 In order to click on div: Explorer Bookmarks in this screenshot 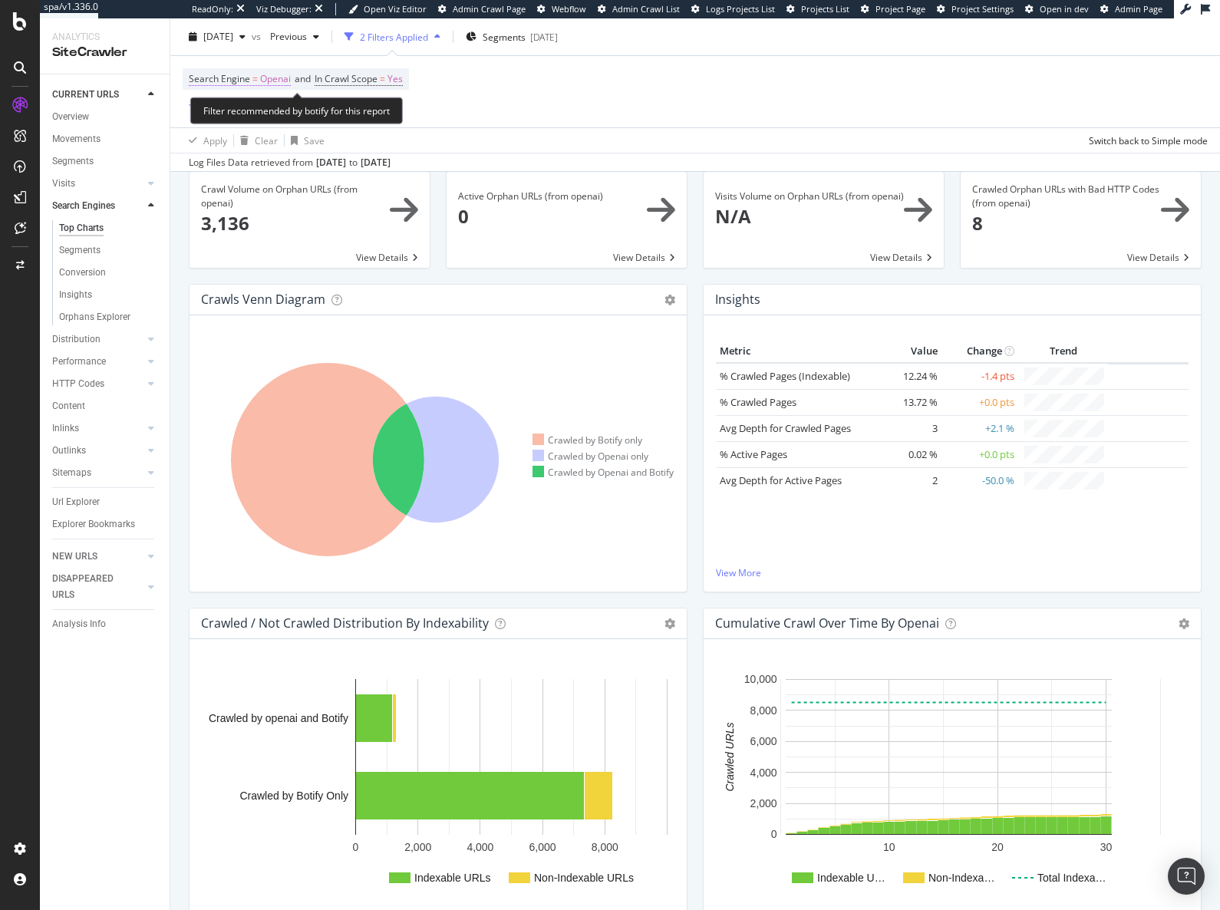, I will do `click(94, 524)`.